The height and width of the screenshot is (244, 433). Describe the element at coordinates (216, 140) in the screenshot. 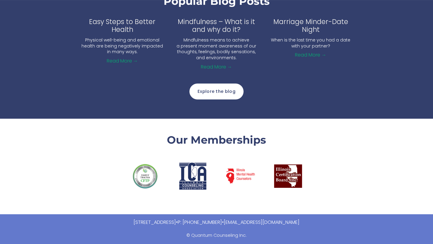

I see `h3: Our Memberships` at that location.